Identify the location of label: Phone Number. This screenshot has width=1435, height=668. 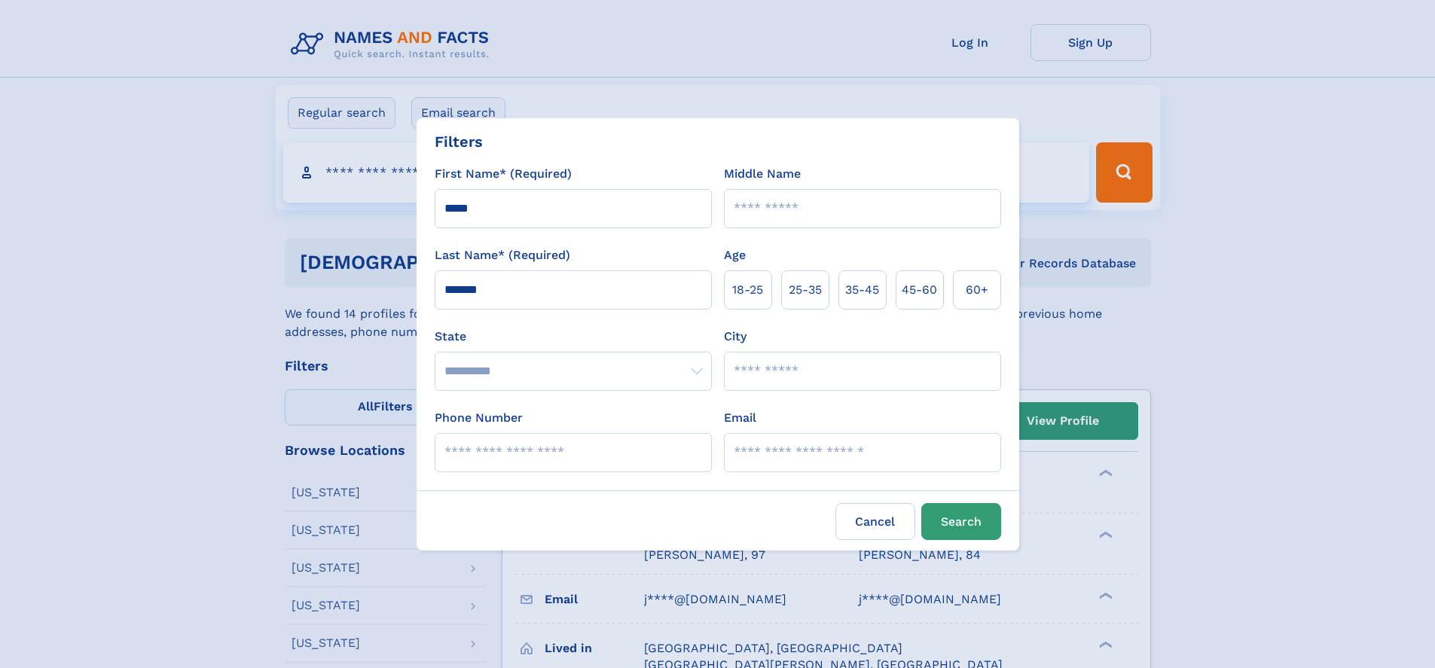
(478, 418).